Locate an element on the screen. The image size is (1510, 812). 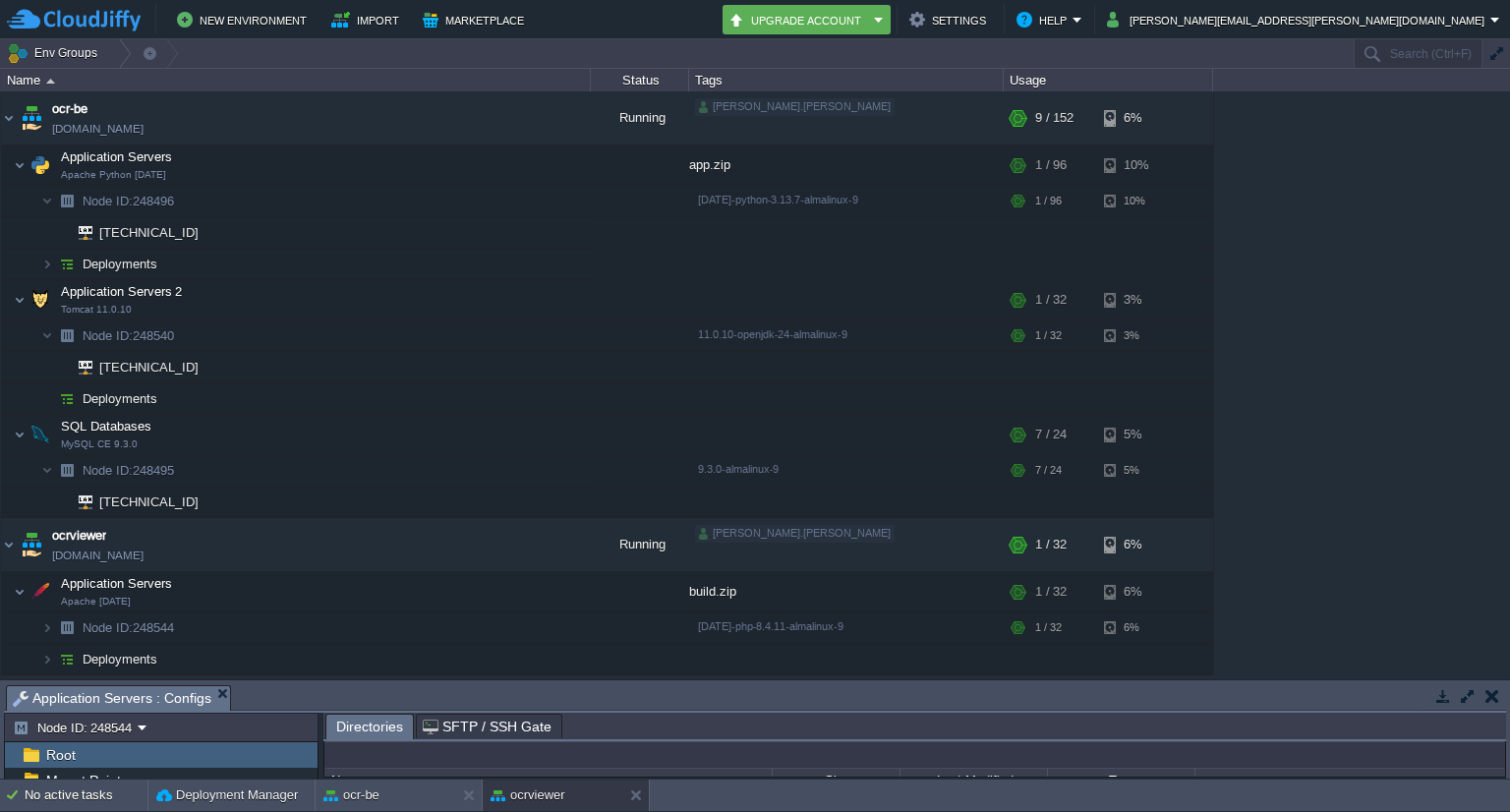
button: Help is located at coordinates (1043, 20).